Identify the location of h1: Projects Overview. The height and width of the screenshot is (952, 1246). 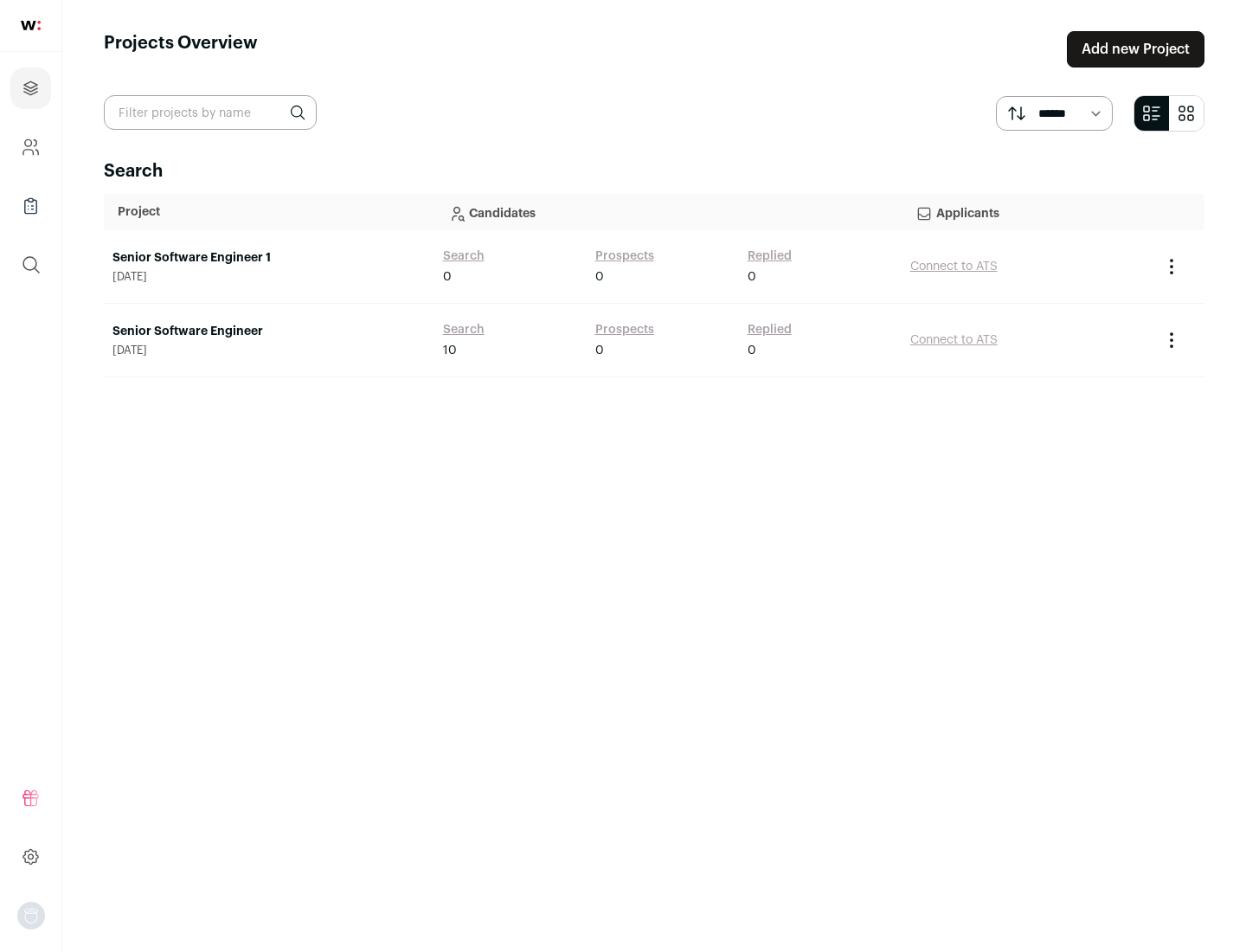
(181, 49).